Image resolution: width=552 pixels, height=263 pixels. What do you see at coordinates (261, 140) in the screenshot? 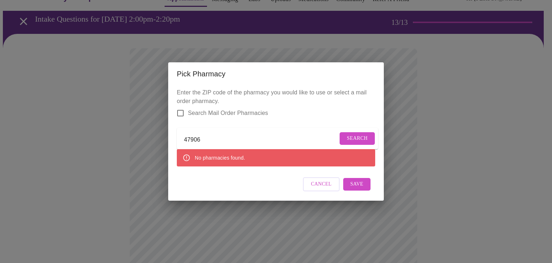
I see `input: Send a message to your care team` at bounding box center [261, 140].